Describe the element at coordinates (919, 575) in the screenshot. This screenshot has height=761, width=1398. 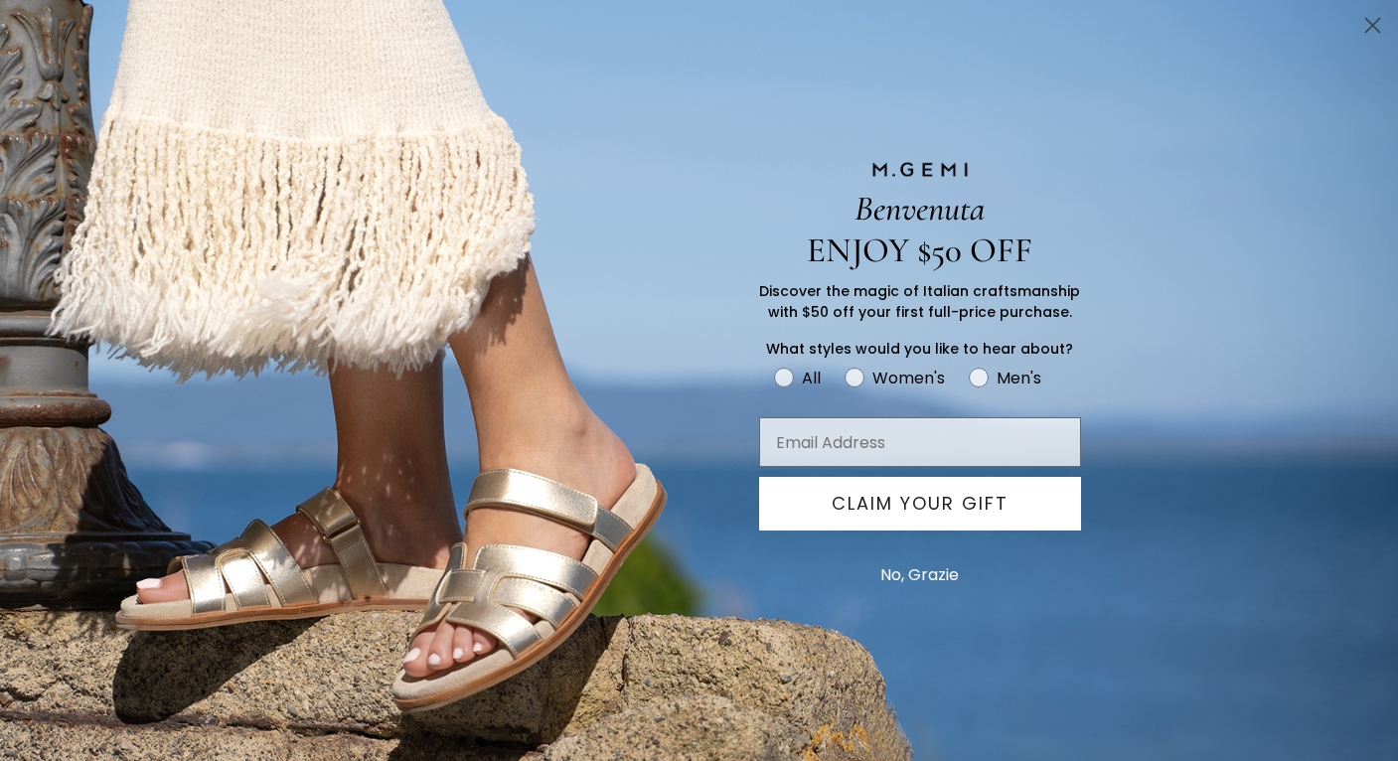
I see `button: No, Grazie` at that location.